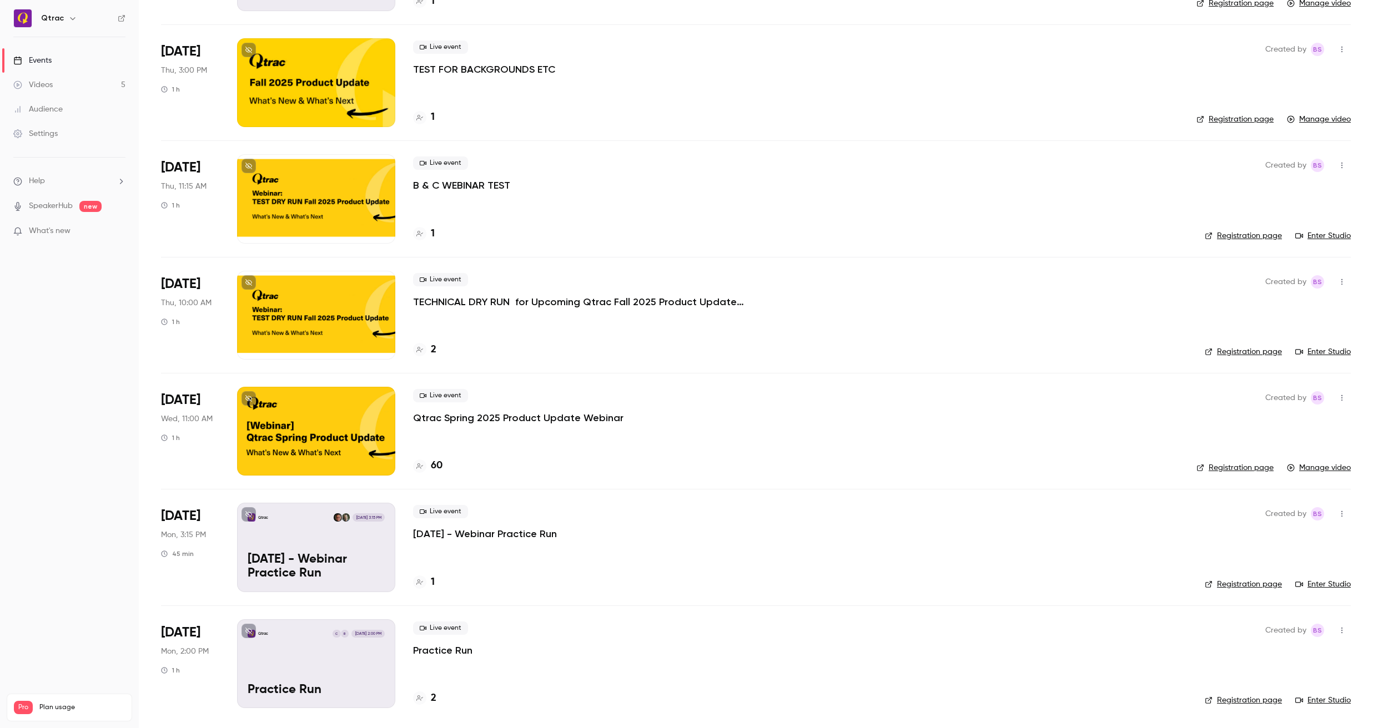 This screenshot has width=1373, height=728. What do you see at coordinates (177, 554) in the screenshot?
I see `div: 45 min` at bounding box center [177, 554].